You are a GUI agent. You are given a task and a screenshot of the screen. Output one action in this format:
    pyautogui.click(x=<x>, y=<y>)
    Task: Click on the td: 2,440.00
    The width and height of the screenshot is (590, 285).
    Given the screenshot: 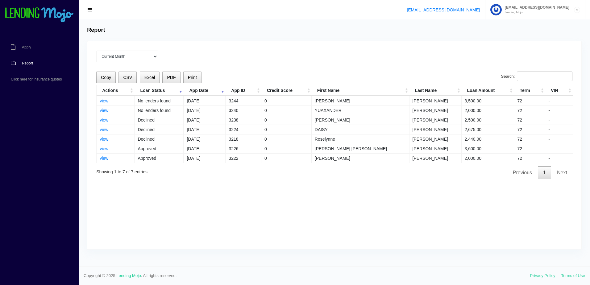 What is the action you would take?
    pyautogui.click(x=488, y=139)
    